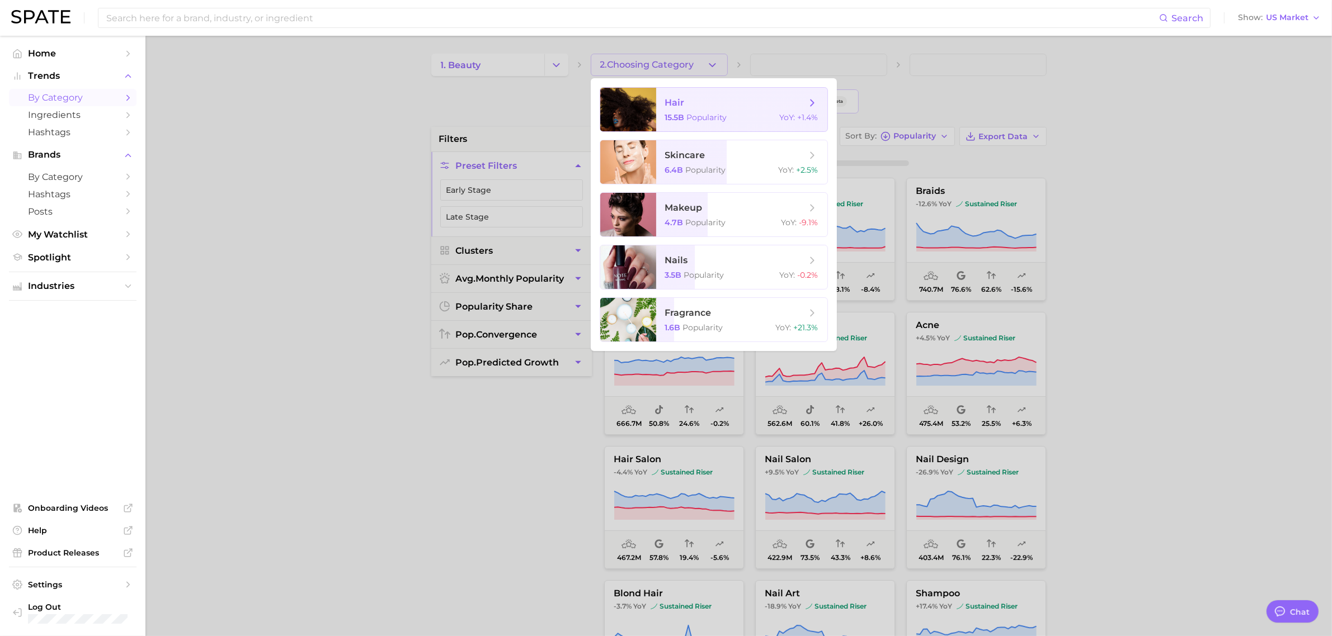  What do you see at coordinates (808, 275) in the screenshot?
I see `span: -0.2%` at bounding box center [808, 275].